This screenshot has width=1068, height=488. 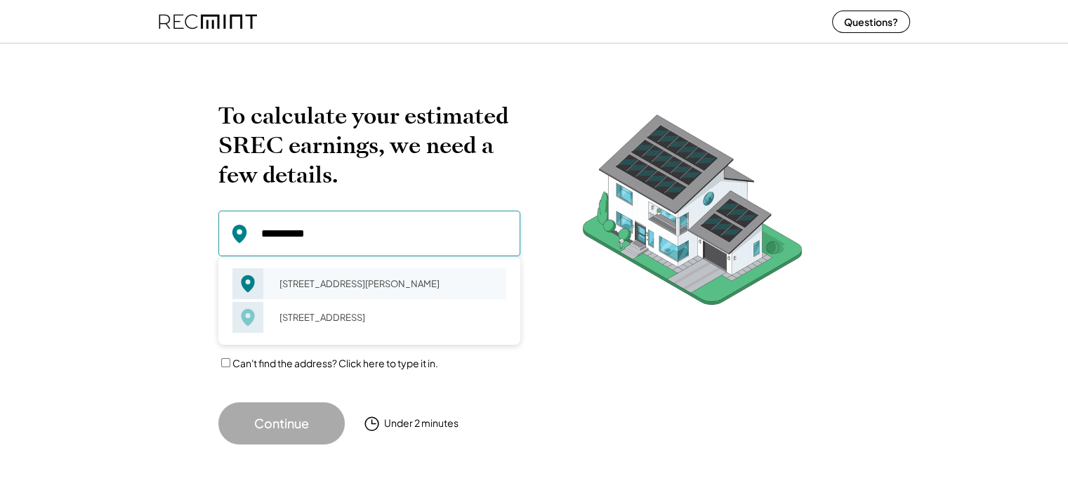 What do you see at coordinates (208, 21) in the screenshot?
I see `img: recmint-logotype%403x%20%281%29.jpeg` at bounding box center [208, 21].